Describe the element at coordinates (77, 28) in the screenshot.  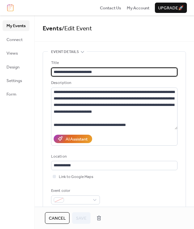
I see `span: / Edit Event` at that location.